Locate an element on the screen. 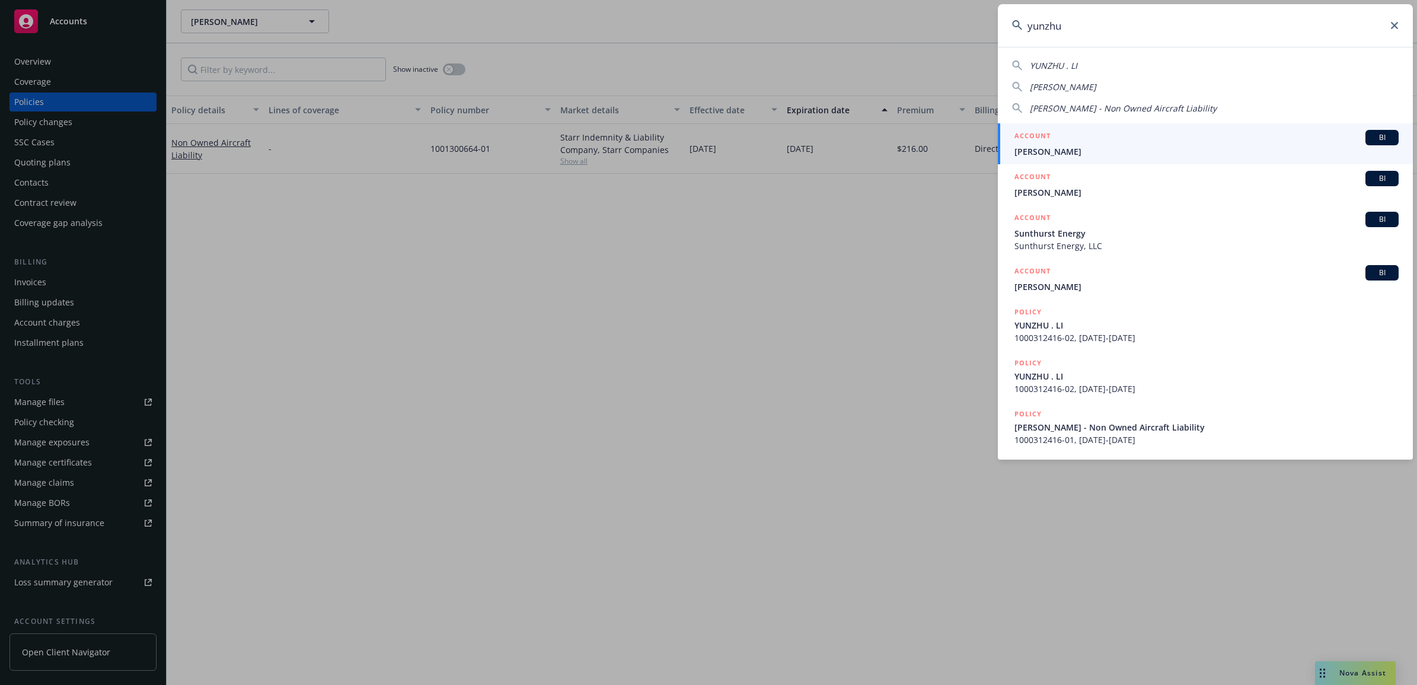  input: Search... is located at coordinates (1206, 26).